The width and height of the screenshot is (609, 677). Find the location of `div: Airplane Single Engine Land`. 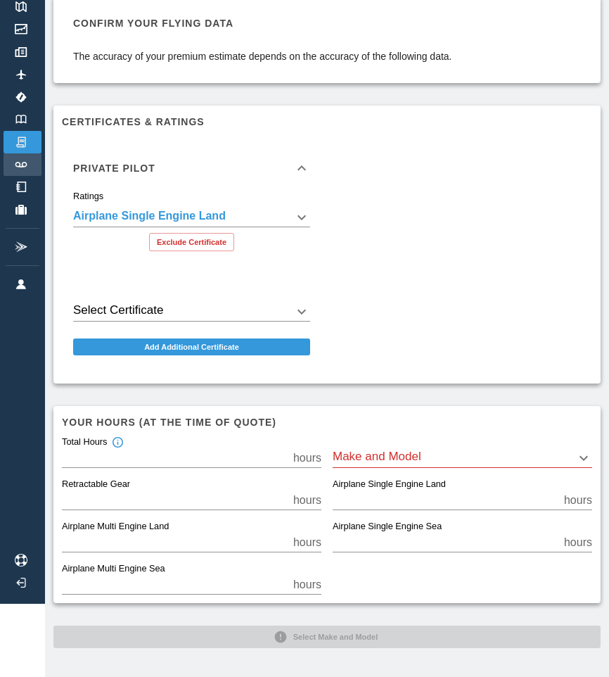

div: Airplane Single Engine Land is located at coordinates (191, 217).